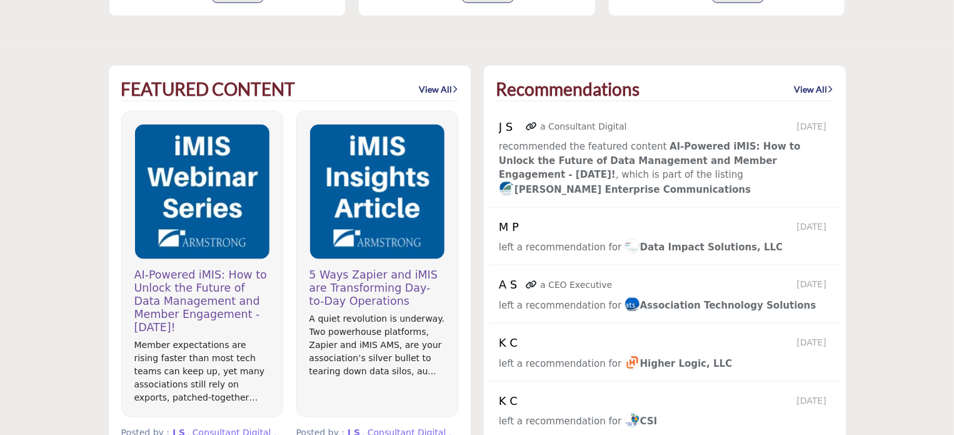  I want to click on h2: Recommendations, so click(568, 89).